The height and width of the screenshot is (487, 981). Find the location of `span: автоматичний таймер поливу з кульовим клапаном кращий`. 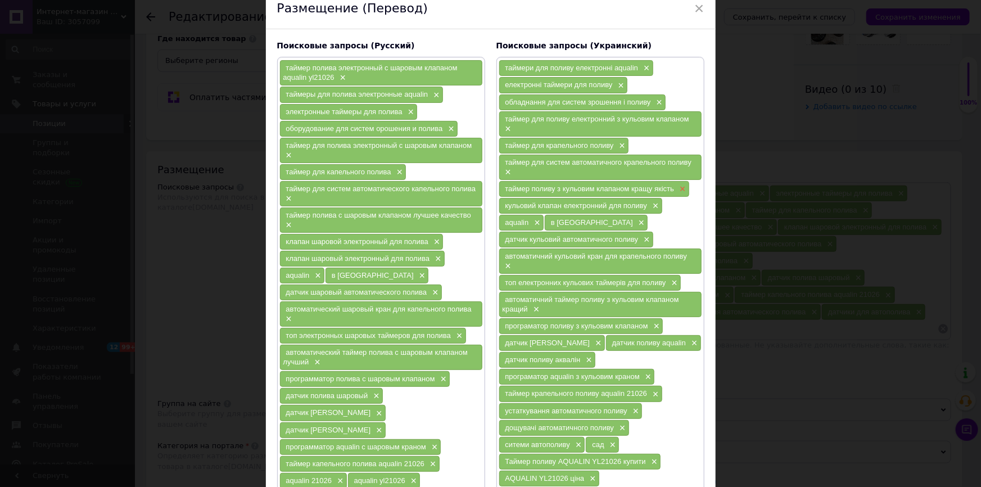

span: автоматичний таймер поливу з кульовим клапаном кращий is located at coordinates (591, 304).